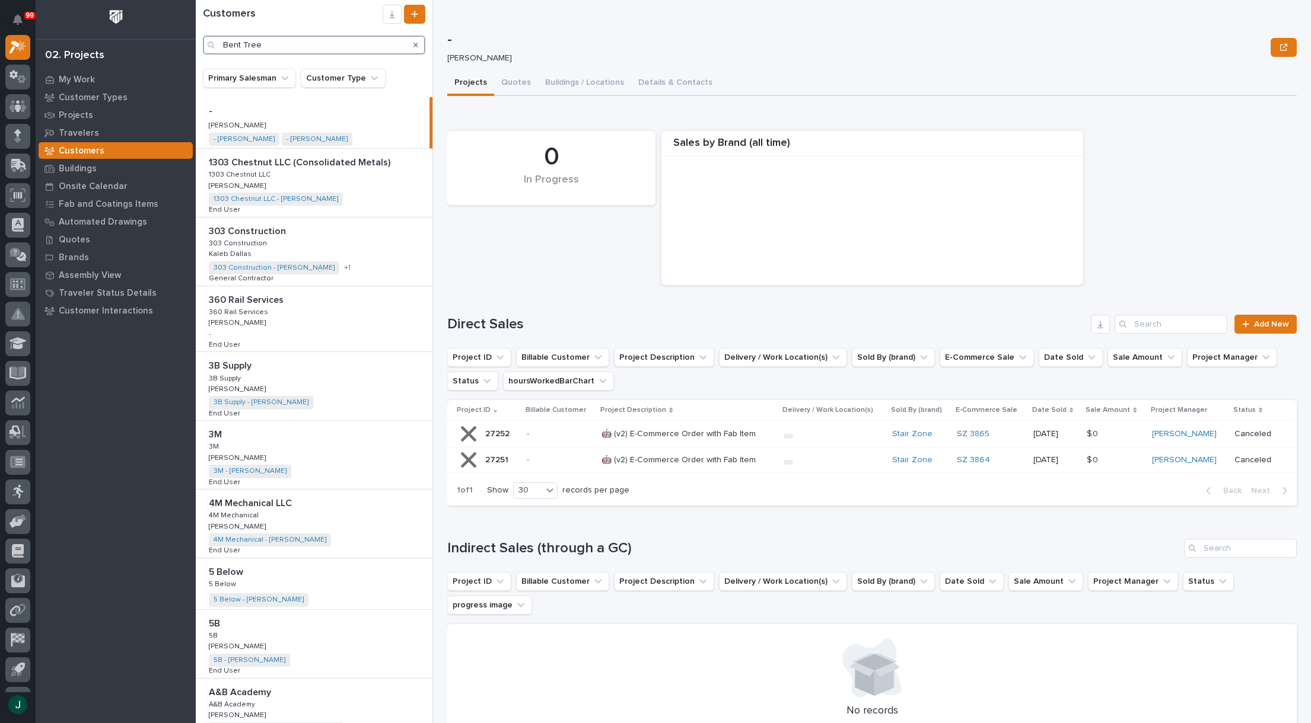 The width and height of the screenshot is (1311, 723). What do you see at coordinates (551, 157) in the screenshot?
I see `div: 0` at bounding box center [551, 157].